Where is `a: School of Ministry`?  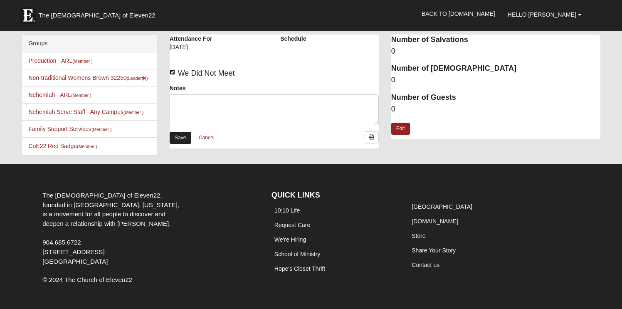 a: School of Ministry is located at coordinates (297, 254).